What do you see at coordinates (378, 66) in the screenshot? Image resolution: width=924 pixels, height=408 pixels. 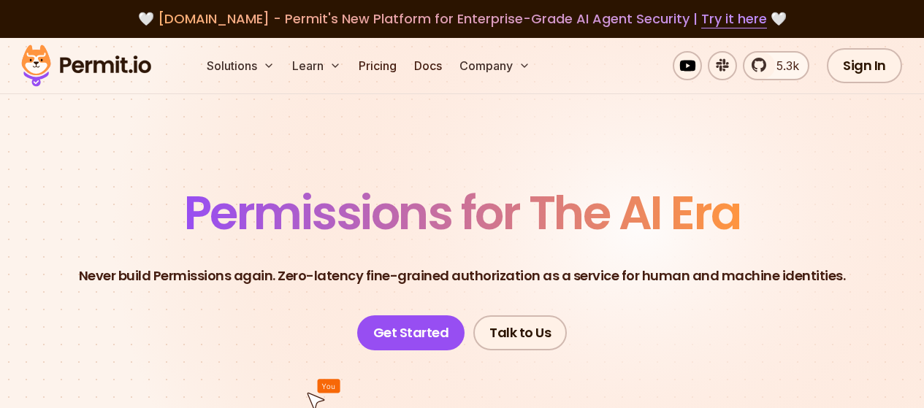 I see `a: Pricing` at bounding box center [378, 66].